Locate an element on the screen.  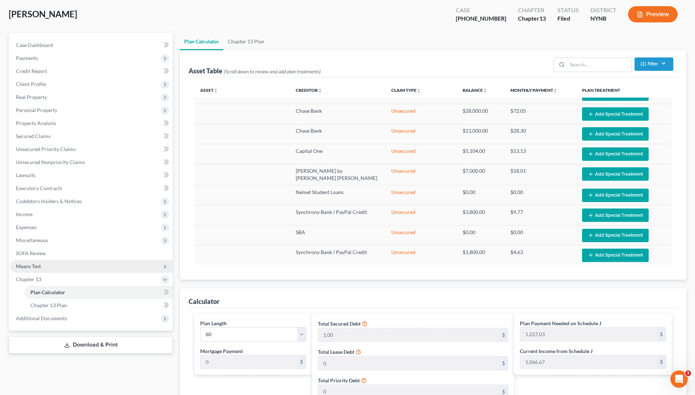
td: $13.13 is located at coordinates (540, 154).